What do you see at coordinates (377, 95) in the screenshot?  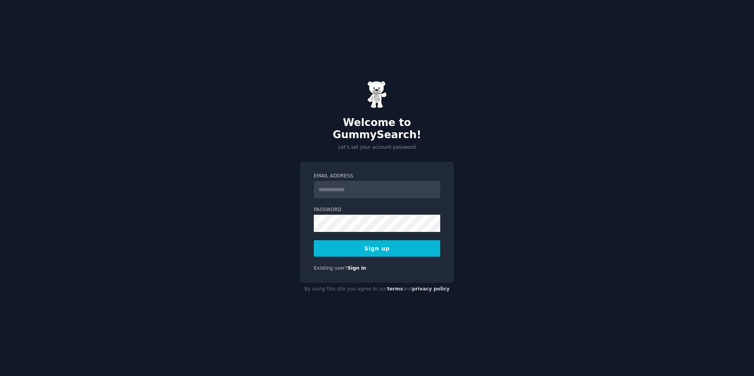 I see `img: Gummy Bear` at bounding box center [377, 95].